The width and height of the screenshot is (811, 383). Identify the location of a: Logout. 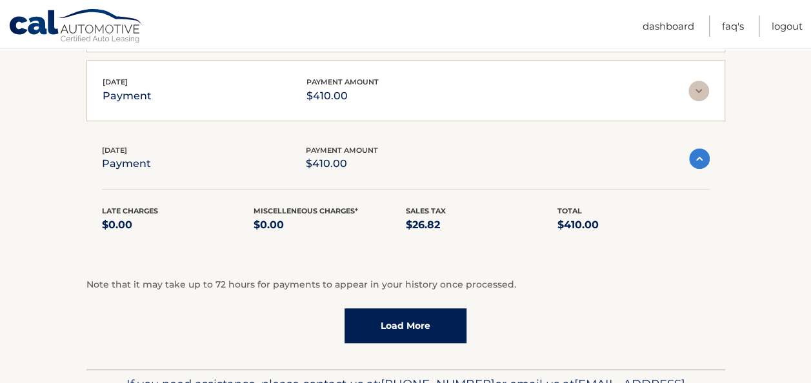
(787, 26).